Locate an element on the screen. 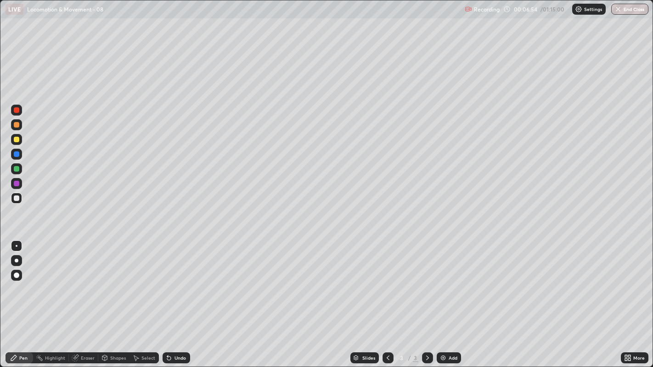  div: Select is located at coordinates (148, 358).